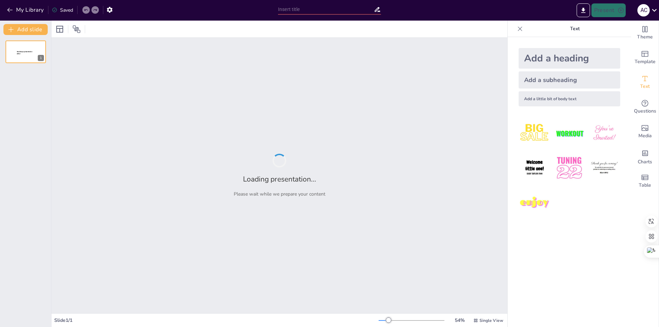  I want to click on button: A C, so click(643, 10).